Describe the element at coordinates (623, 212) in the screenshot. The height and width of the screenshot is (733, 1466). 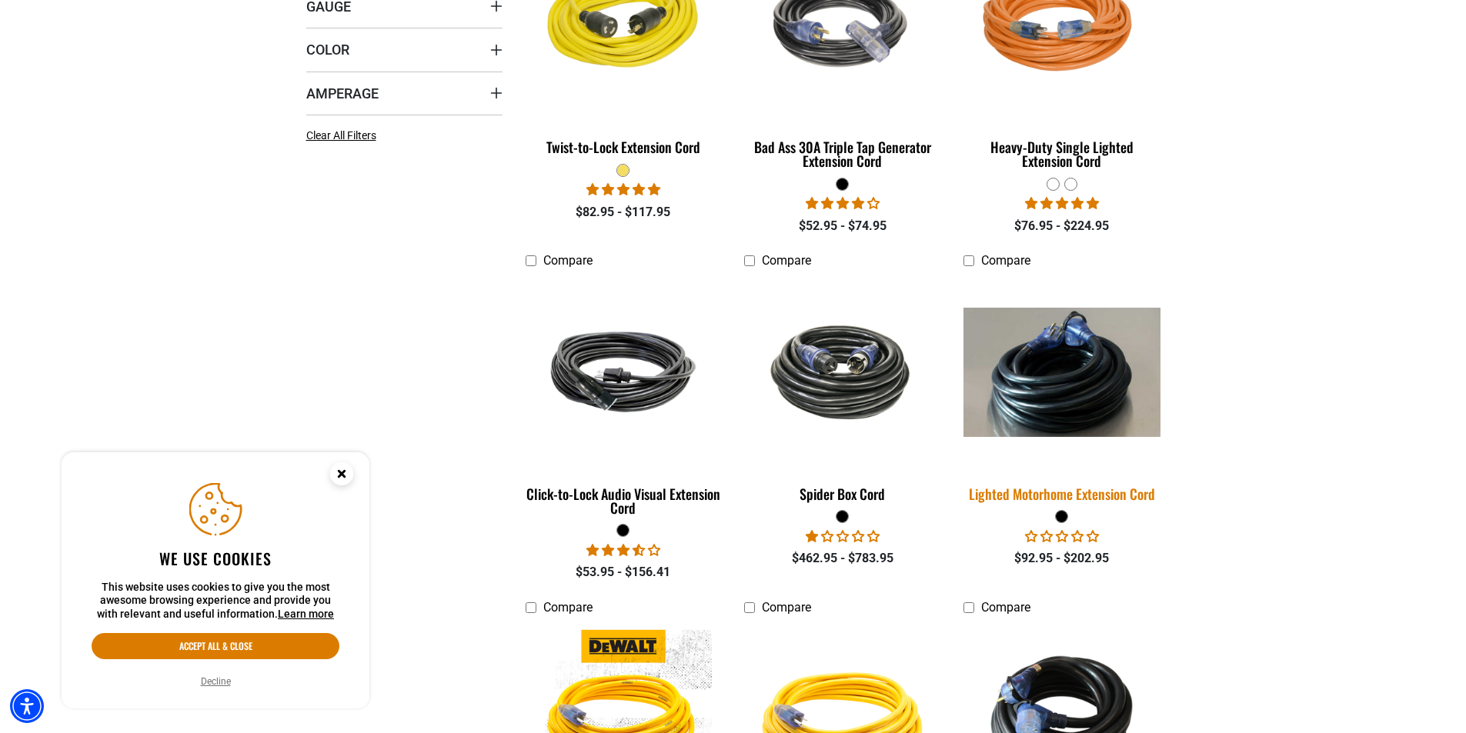
I see `div: $82.95 - $117.95` at that location.